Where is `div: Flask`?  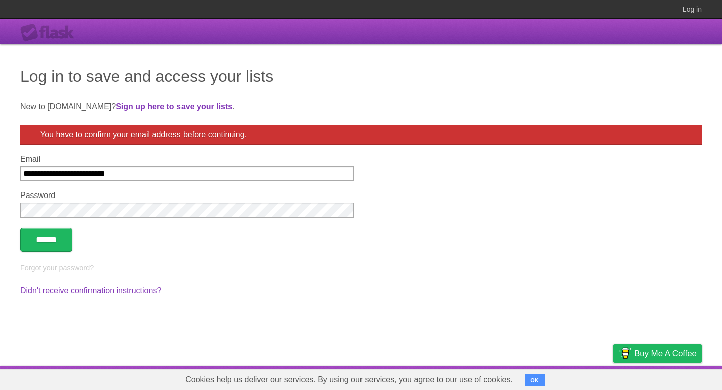 div: Flask is located at coordinates (50, 33).